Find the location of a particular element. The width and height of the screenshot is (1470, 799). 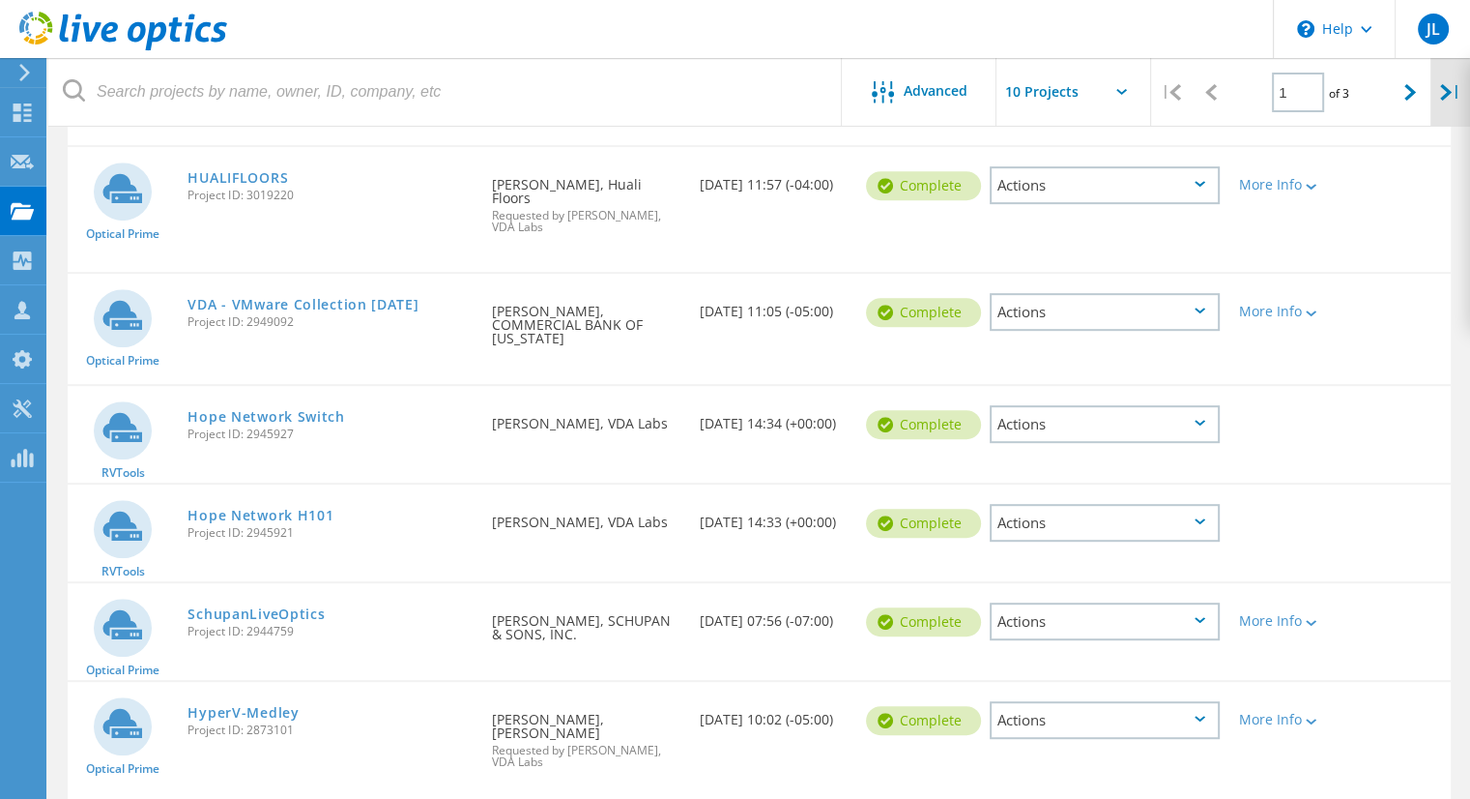

span: Project ID: 2945927 is located at coordinates (330, 434).